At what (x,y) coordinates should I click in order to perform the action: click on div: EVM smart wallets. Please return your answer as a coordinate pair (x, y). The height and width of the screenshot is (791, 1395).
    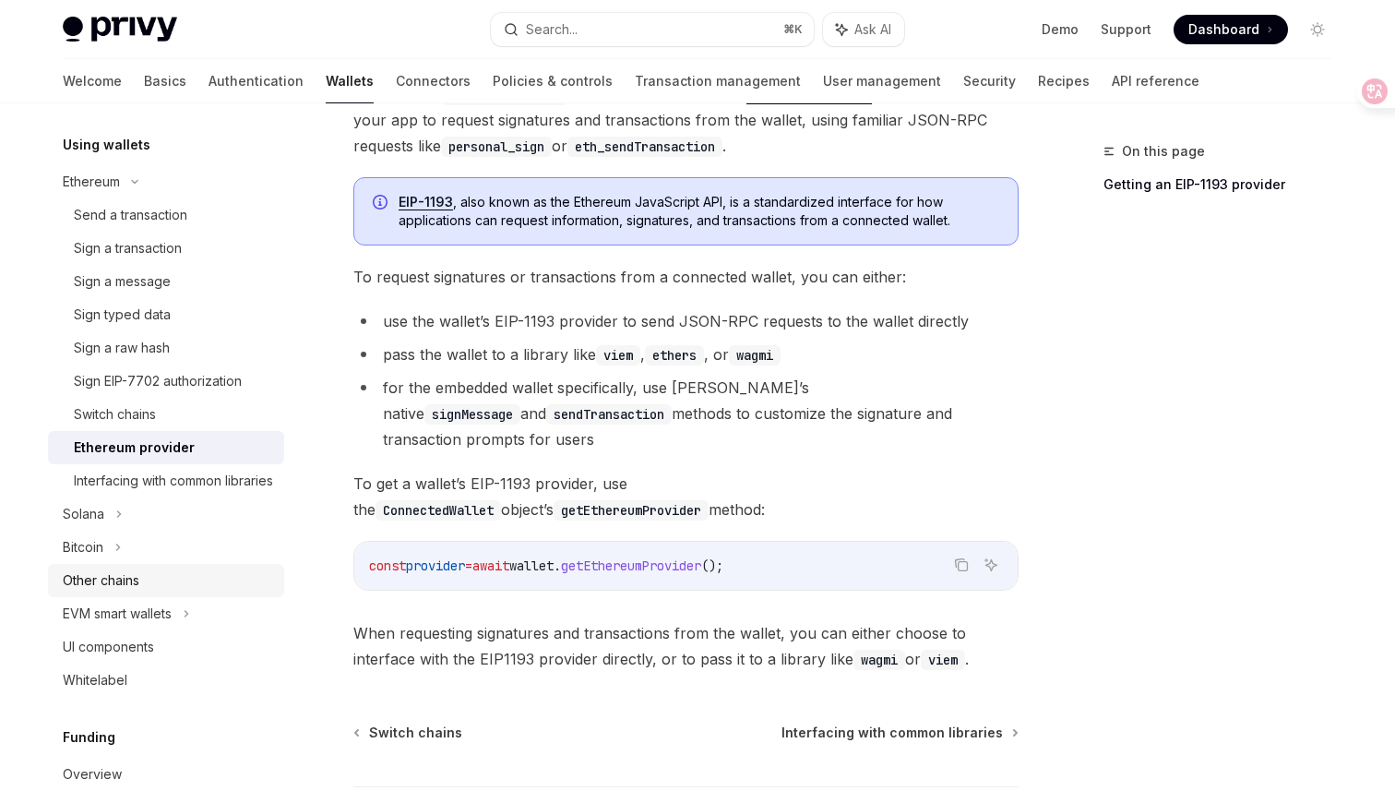
    Looking at the image, I should click on (117, 614).